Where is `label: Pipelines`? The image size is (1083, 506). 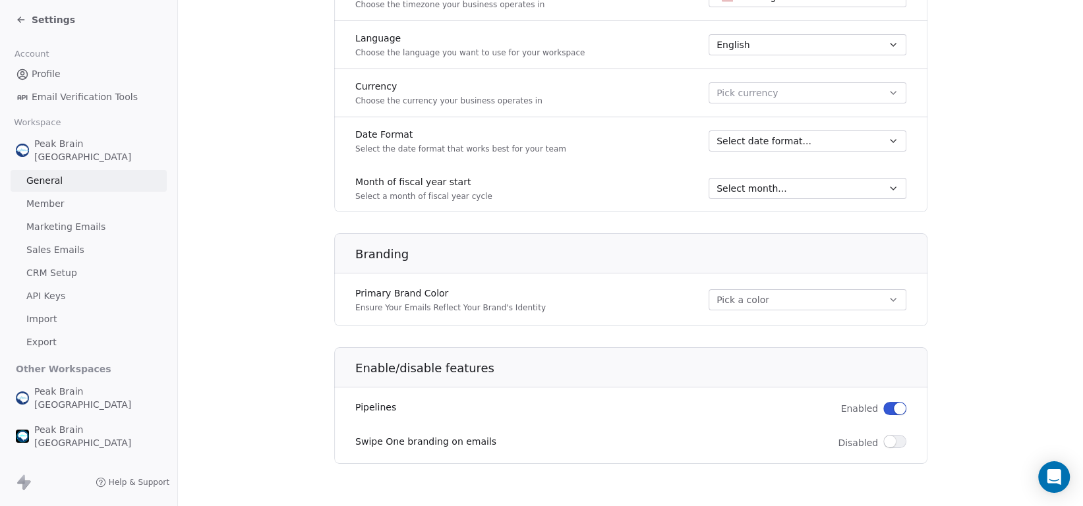
label: Pipelines is located at coordinates (376, 407).